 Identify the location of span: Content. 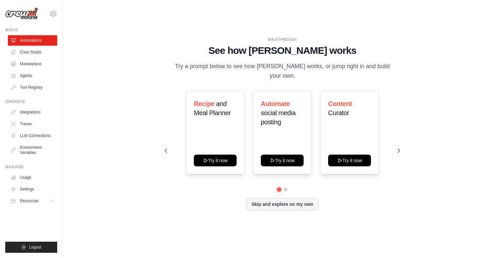
(340, 104).